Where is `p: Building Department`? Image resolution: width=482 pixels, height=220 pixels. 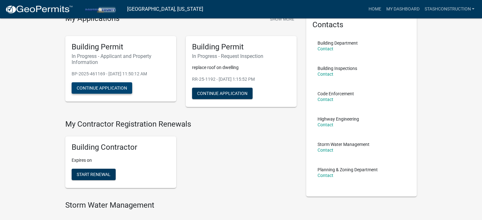 p: Building Department is located at coordinates (338, 43).